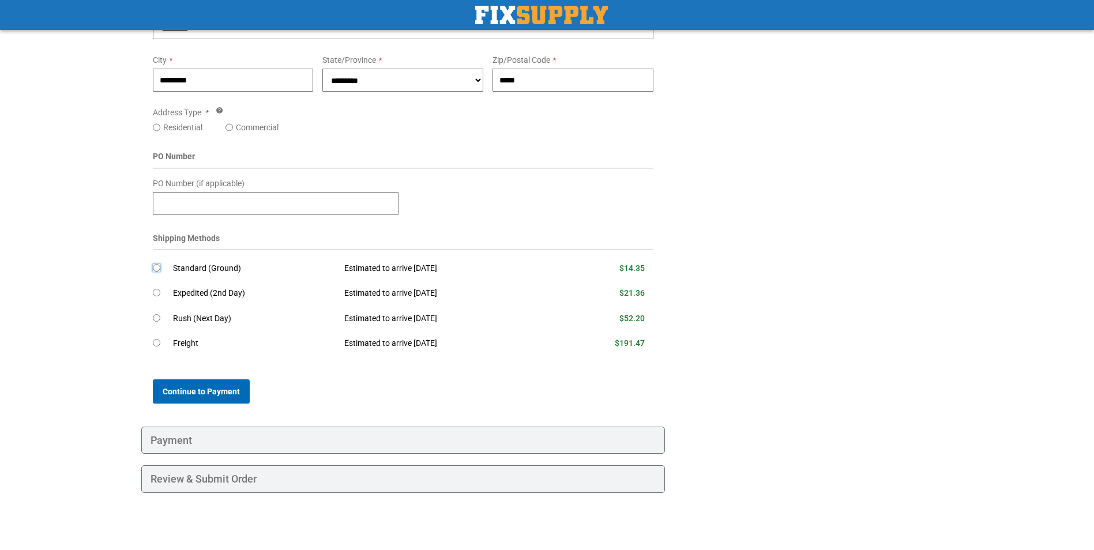  Describe the element at coordinates (632, 293) in the screenshot. I see `span: $21.36` at that location.